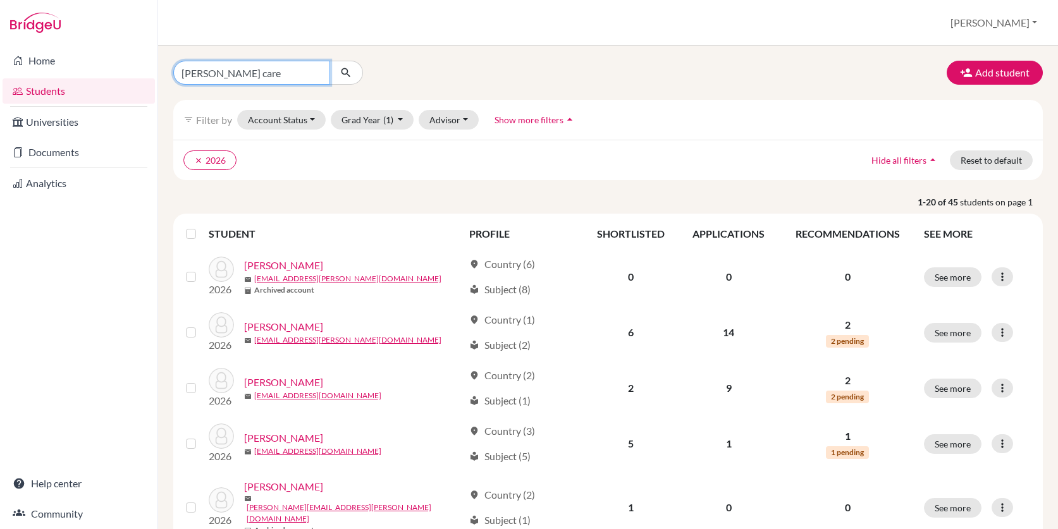 Image resolution: width=1058 pixels, height=529 pixels. Describe the element at coordinates (221, 325) in the screenshot. I see `img: Beauchesne, Henricia` at that location.